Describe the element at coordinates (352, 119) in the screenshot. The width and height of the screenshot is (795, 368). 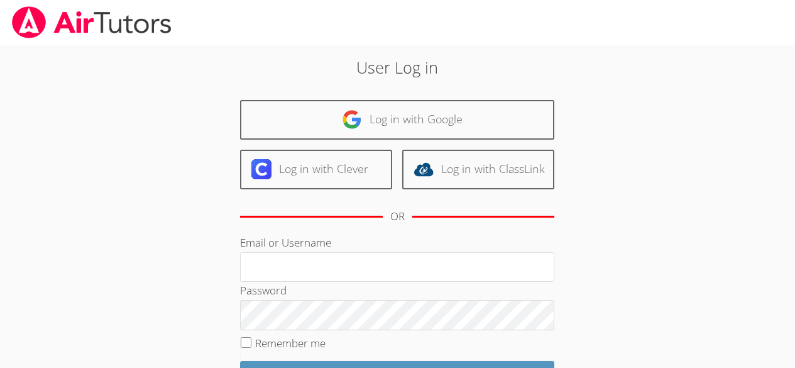
I see `img: google-logo-50288ca7cdecda66e5e0955fdab243c47b7ad437acaf1139b6f446037453330a.svg` at that location.